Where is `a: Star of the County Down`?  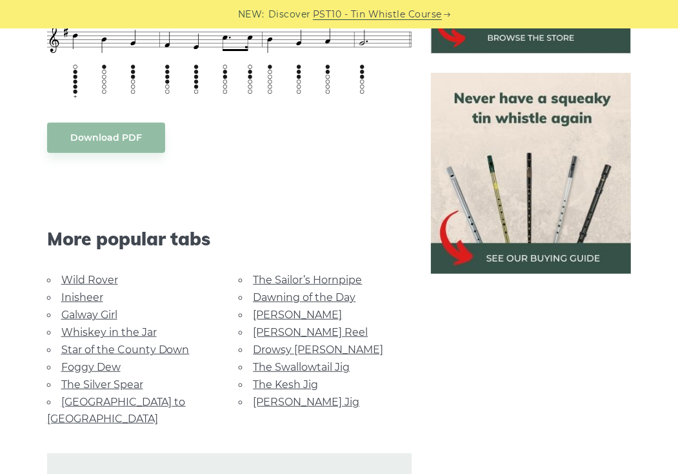 a: Star of the County Down is located at coordinates (125, 349).